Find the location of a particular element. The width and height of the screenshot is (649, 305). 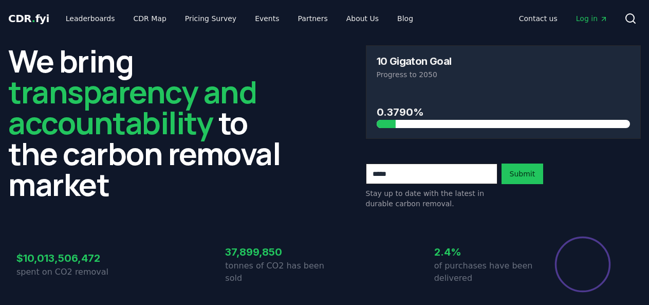

a: Blog is located at coordinates (405, 18).